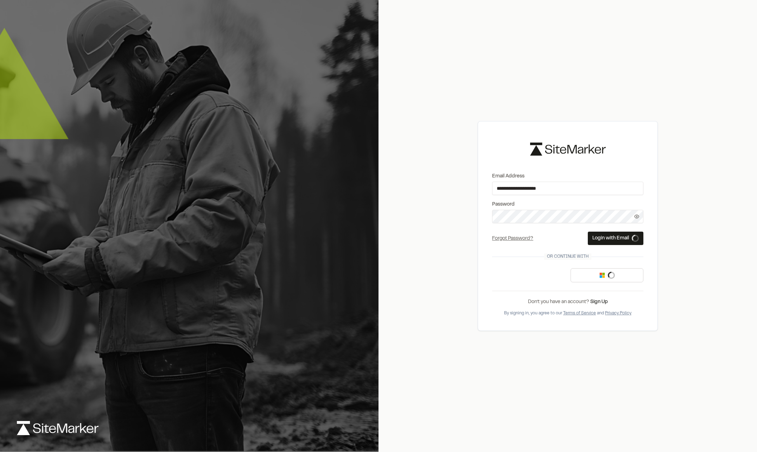 The height and width of the screenshot is (452, 757). I want to click on span: Or continue with, so click(568, 256).